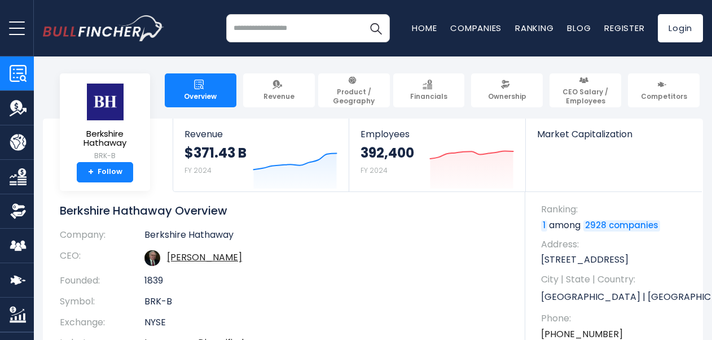  I want to click on a: Revenue $371.43 B FY 2024, so click(261, 155).